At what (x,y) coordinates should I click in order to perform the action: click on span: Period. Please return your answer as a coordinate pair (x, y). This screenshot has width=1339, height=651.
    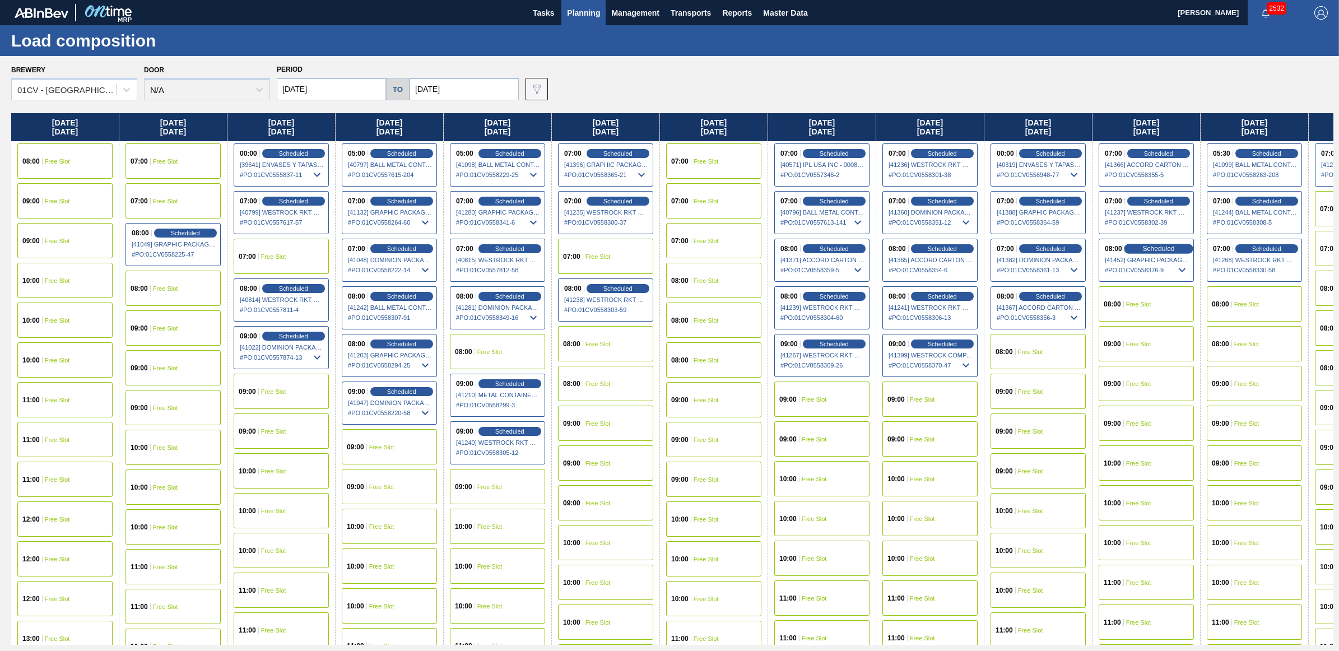
    Looking at the image, I should click on (290, 69).